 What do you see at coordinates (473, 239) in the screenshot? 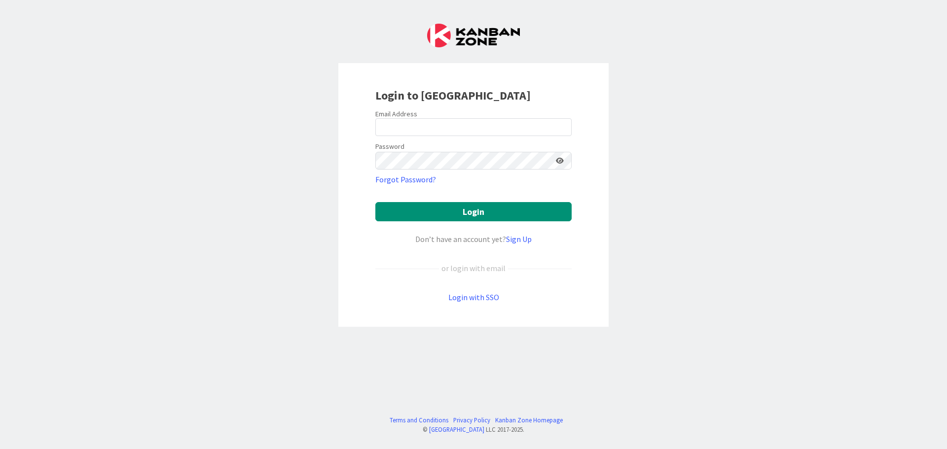
I see `div: Don’t have an account yet?` at bounding box center [473, 239].